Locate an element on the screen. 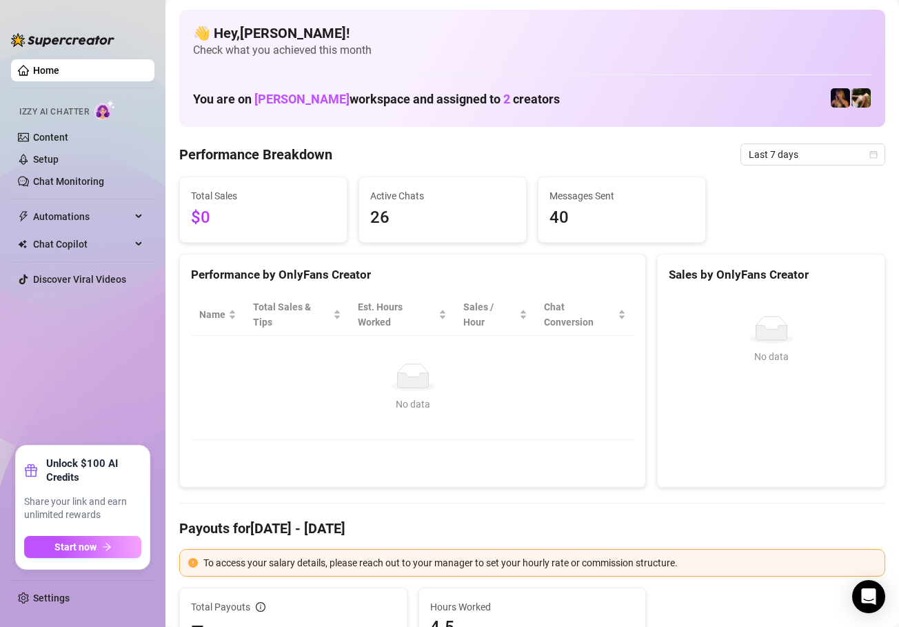 This screenshot has width=899, height=627. span: Messages Sent is located at coordinates (622, 196).